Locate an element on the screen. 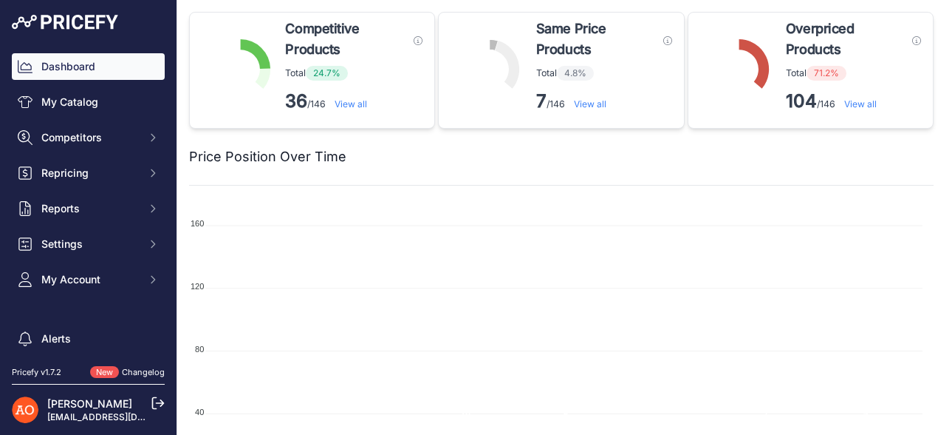  strong: 7 is located at coordinates (542, 100).